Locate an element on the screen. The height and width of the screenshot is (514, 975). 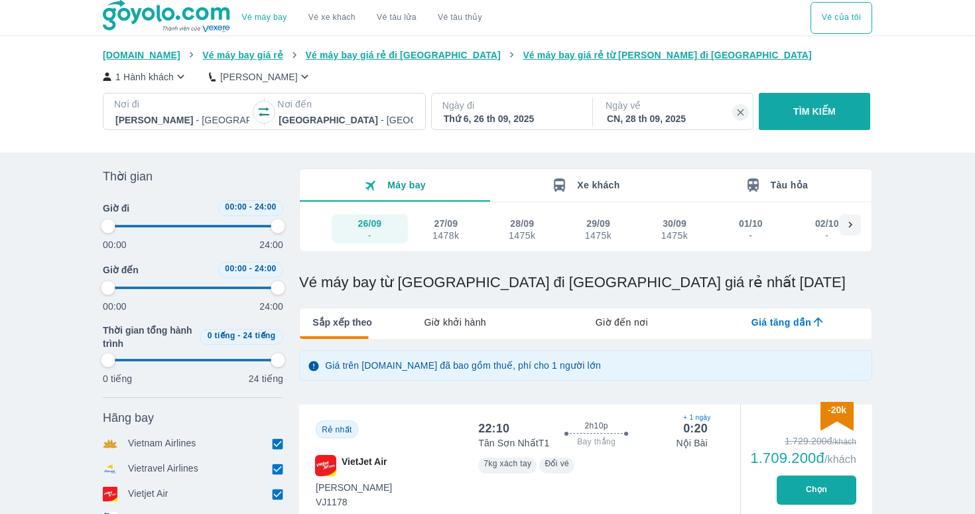
span: Thời gian is located at coordinates (127, 176).